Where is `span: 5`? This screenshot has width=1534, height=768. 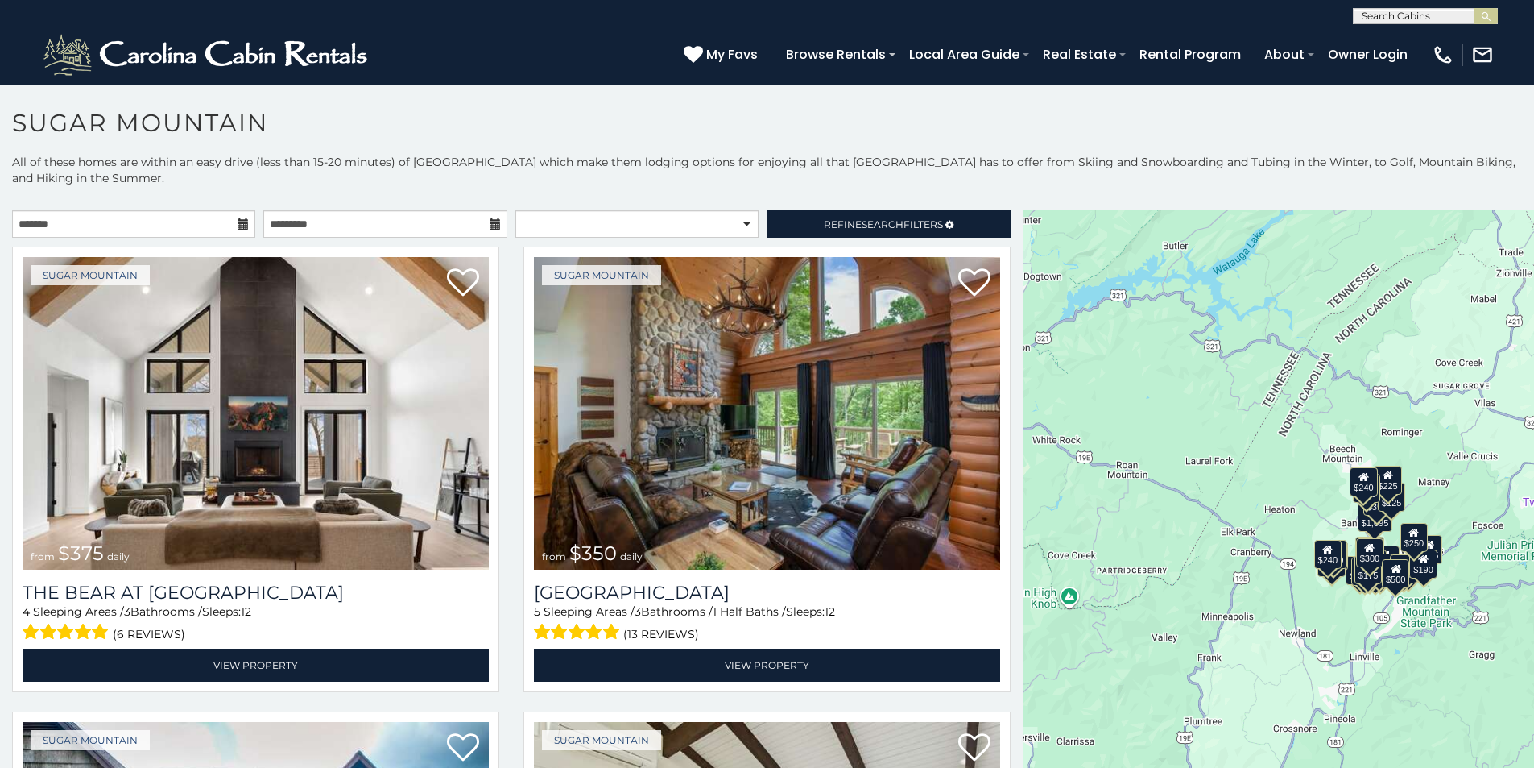
span: 5 is located at coordinates (537, 611).